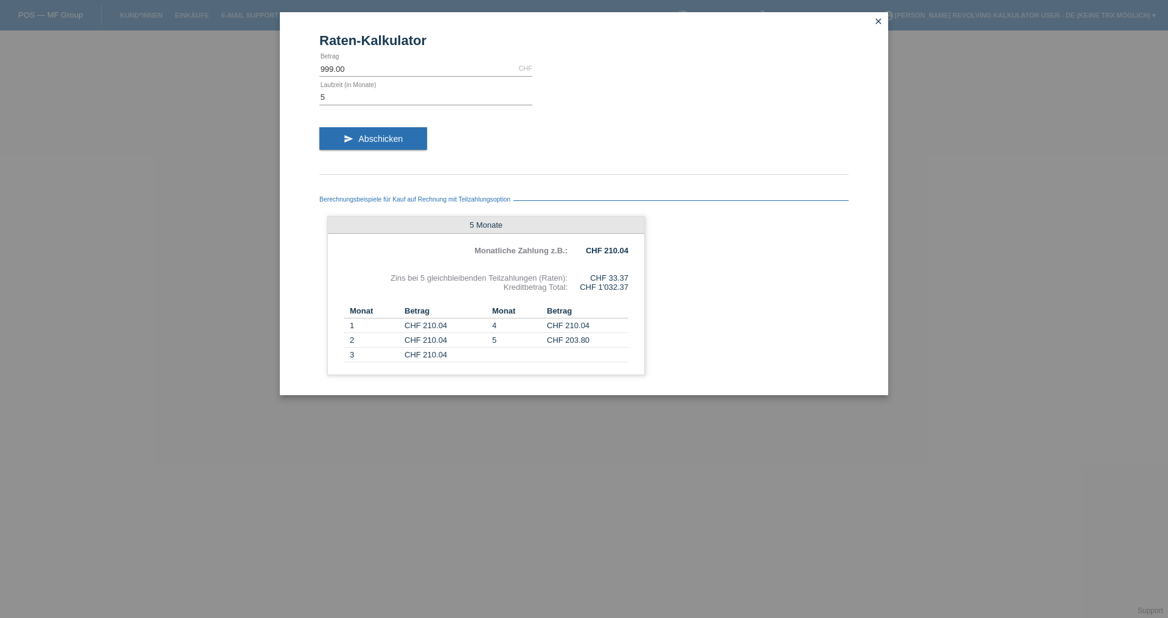  I want to click on h1: Raten-Kalkulator, so click(584, 40).